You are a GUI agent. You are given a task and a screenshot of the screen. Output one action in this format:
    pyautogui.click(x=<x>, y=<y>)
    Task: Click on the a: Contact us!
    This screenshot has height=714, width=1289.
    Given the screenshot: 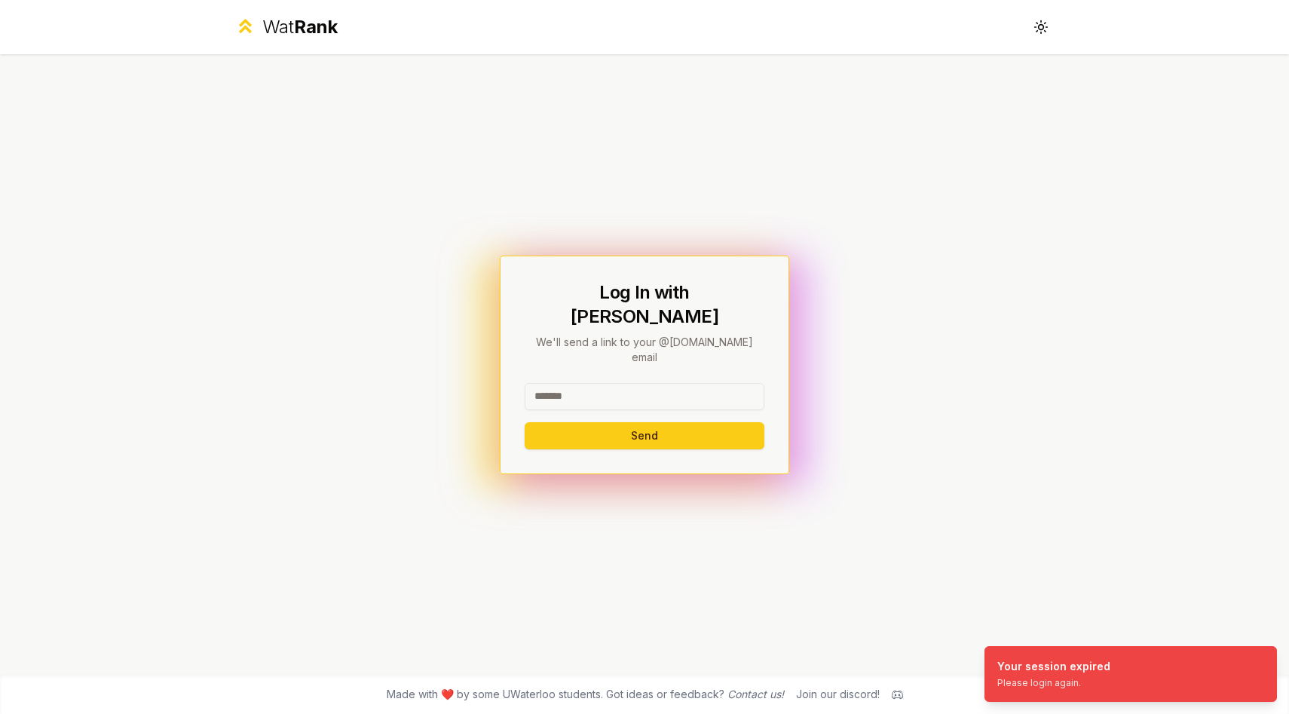 What is the action you would take?
    pyautogui.click(x=756, y=694)
    